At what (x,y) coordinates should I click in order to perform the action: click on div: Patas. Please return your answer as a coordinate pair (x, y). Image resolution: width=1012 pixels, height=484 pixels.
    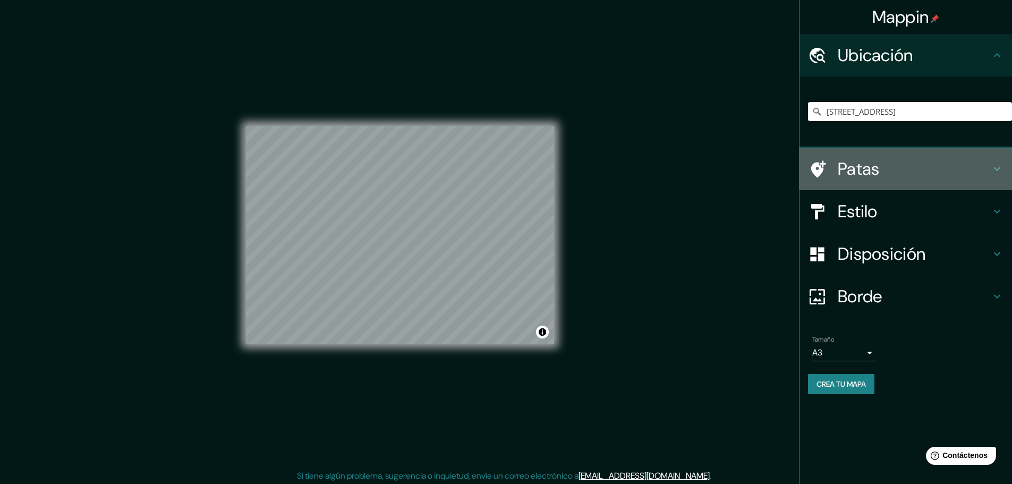
    Looking at the image, I should click on (906, 169).